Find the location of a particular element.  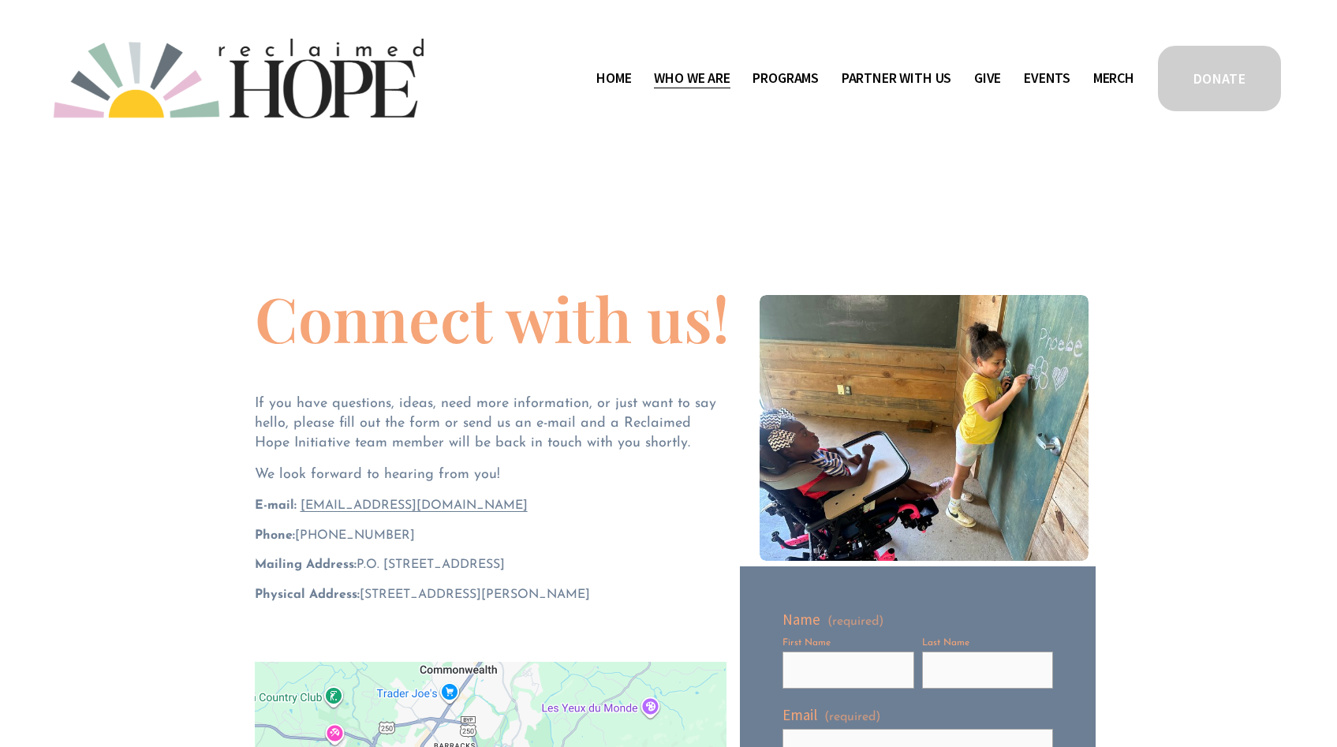

span: Programs is located at coordinates (786, 78).